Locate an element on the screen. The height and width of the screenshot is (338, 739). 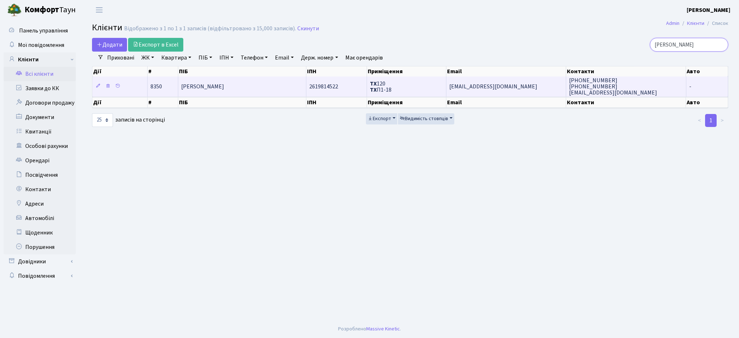
button: Переключити навігацію is located at coordinates (99, 10).